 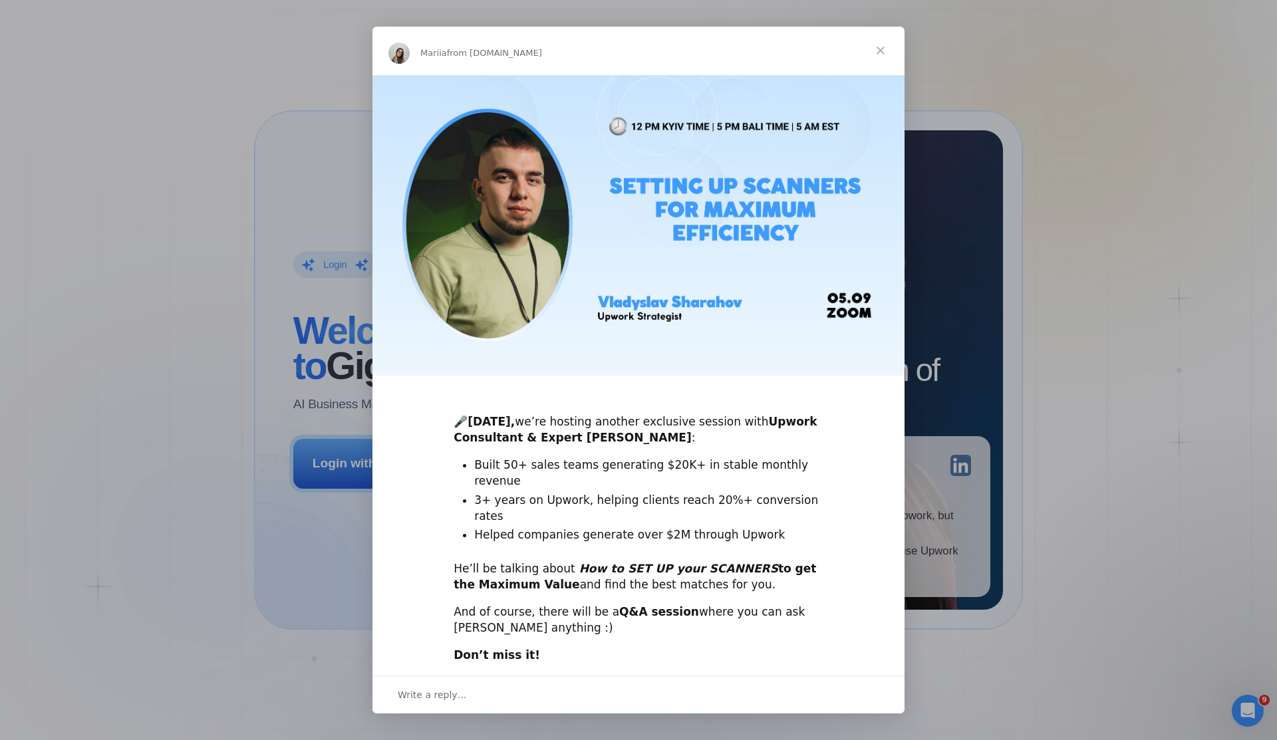 What do you see at coordinates (399, 53) in the screenshot?
I see `img: Profile image for Mariia` at bounding box center [399, 53].